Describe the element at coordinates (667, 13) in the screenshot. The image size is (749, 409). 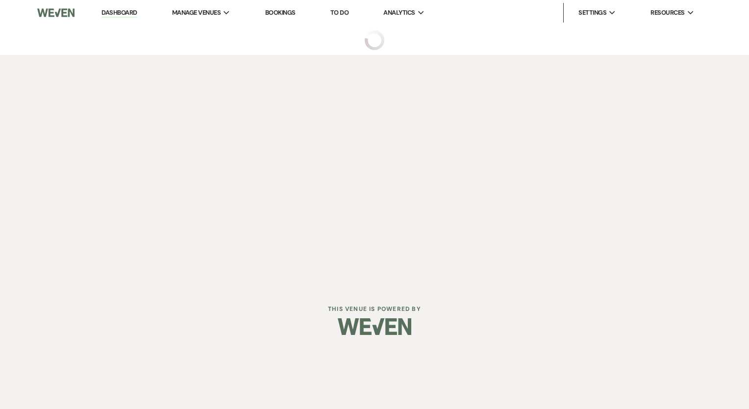
I see `span: Resources` at that location.